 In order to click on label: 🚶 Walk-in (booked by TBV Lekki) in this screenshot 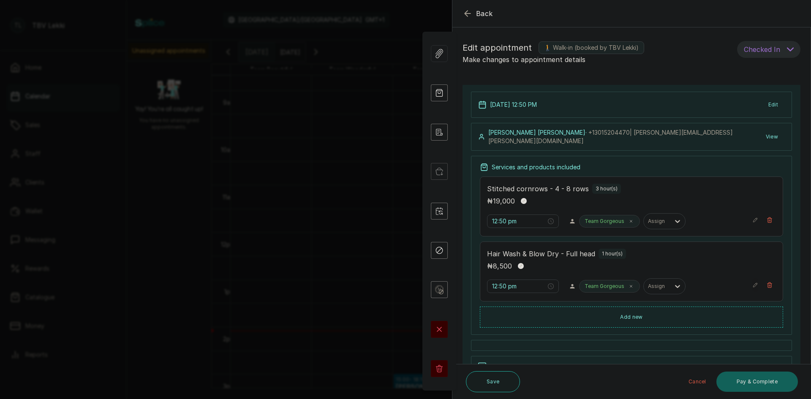, I will do `click(592, 48)`.